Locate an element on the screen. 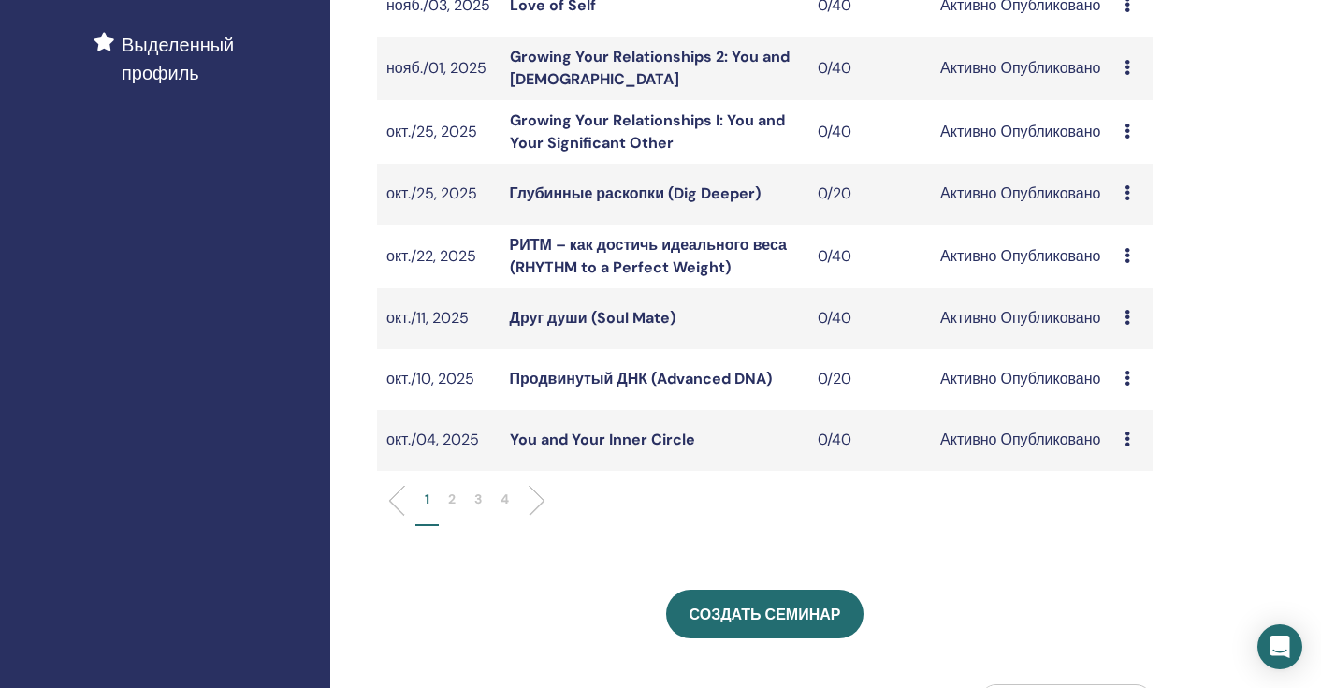 This screenshot has width=1321, height=688. td: окт./04, 2025 is located at coordinates (439, 440).